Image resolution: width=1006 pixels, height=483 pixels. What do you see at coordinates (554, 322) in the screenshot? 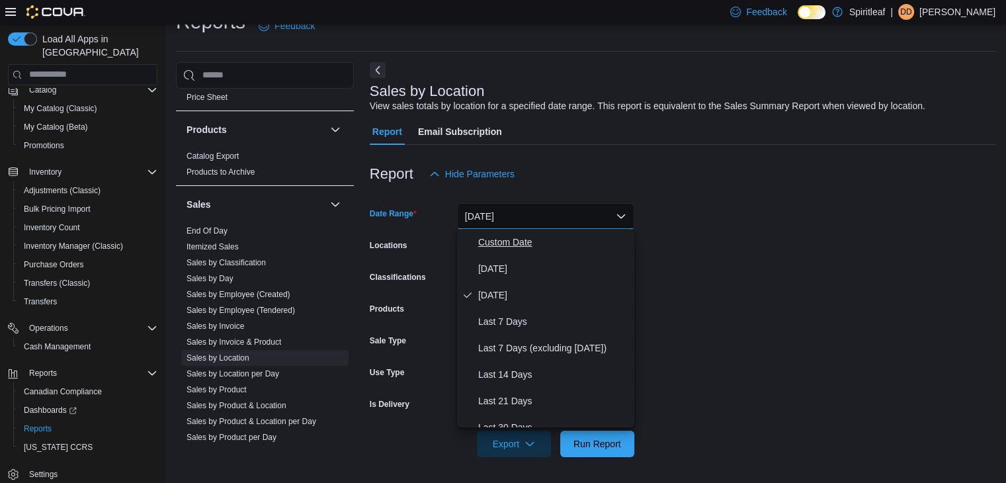
I see `span: Last 7 Days` at bounding box center [554, 322].